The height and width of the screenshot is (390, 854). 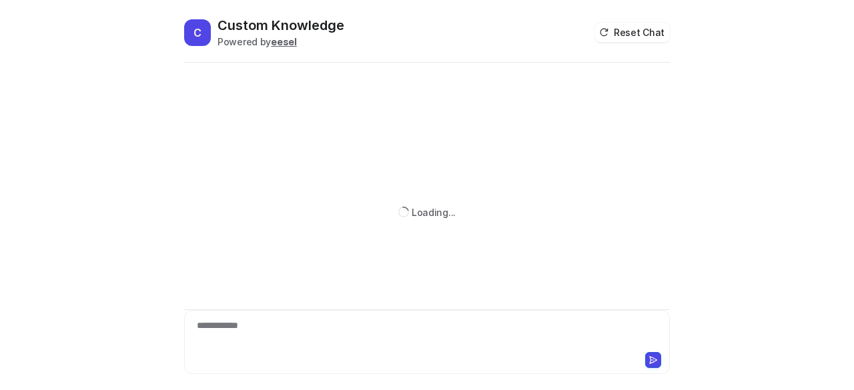 I want to click on span: C, so click(x=197, y=33).